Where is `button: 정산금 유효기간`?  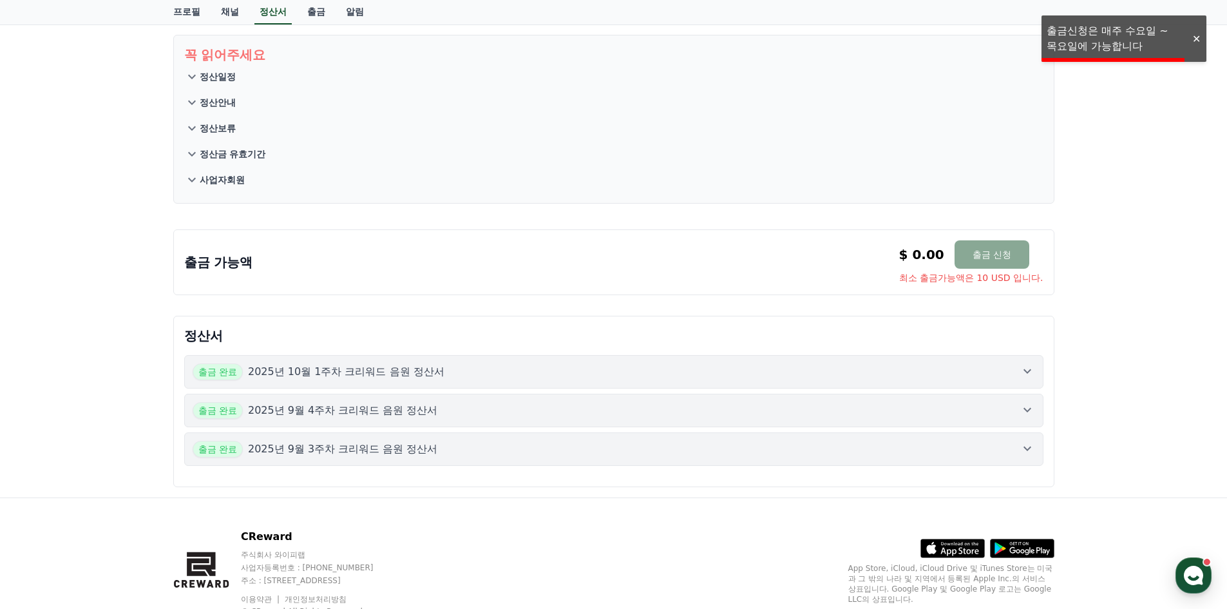 button: 정산금 유효기간 is located at coordinates (614, 154).